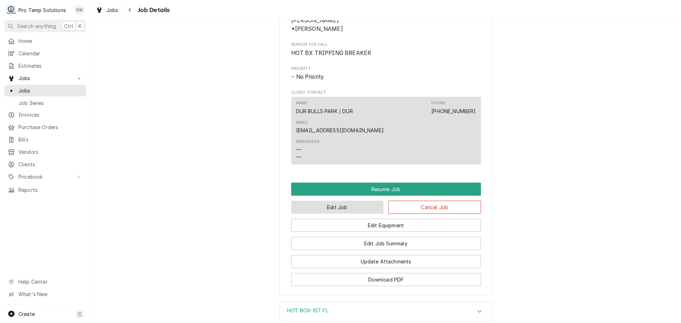 The image size is (681, 323). Describe the element at coordinates (386, 189) in the screenshot. I see `button: Resume Job` at that location.